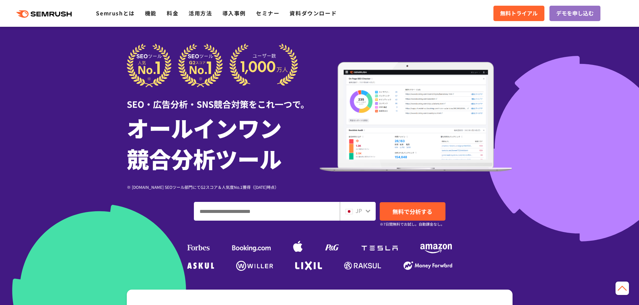  I want to click on h1: オールインワン 競合分析ツール, so click(223, 143).